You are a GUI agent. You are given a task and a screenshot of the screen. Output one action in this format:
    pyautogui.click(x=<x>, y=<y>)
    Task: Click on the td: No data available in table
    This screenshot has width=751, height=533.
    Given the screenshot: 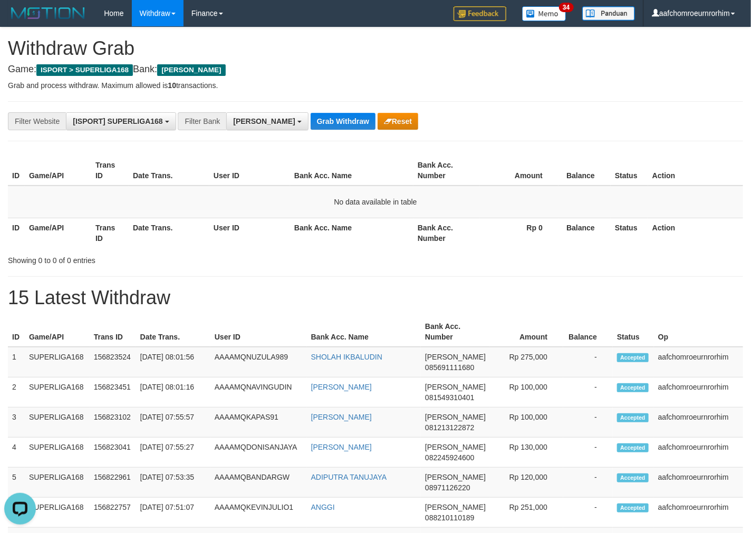 What is the action you would take?
    pyautogui.click(x=376, y=202)
    